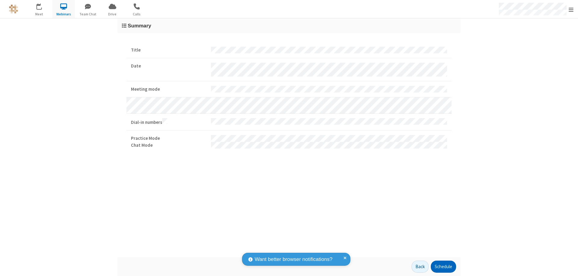 Image resolution: width=578 pixels, height=276 pixels. Describe the element at coordinates (420, 266) in the screenshot. I see `button: Back` at that location.